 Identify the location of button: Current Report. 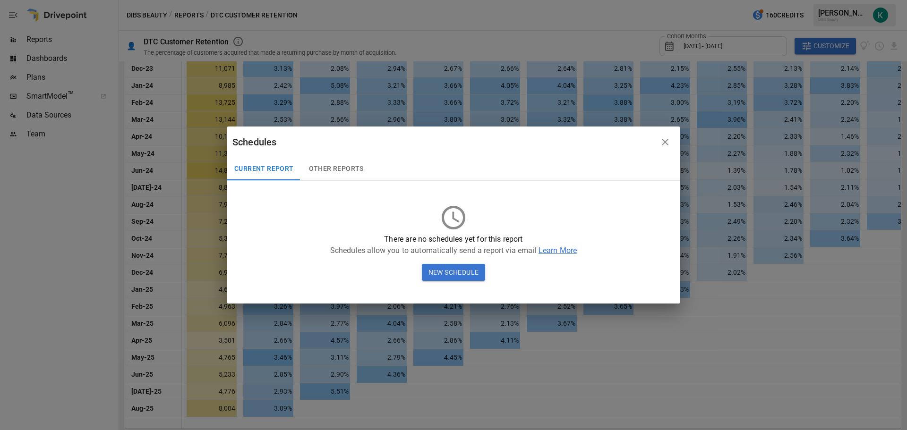
(264, 169).